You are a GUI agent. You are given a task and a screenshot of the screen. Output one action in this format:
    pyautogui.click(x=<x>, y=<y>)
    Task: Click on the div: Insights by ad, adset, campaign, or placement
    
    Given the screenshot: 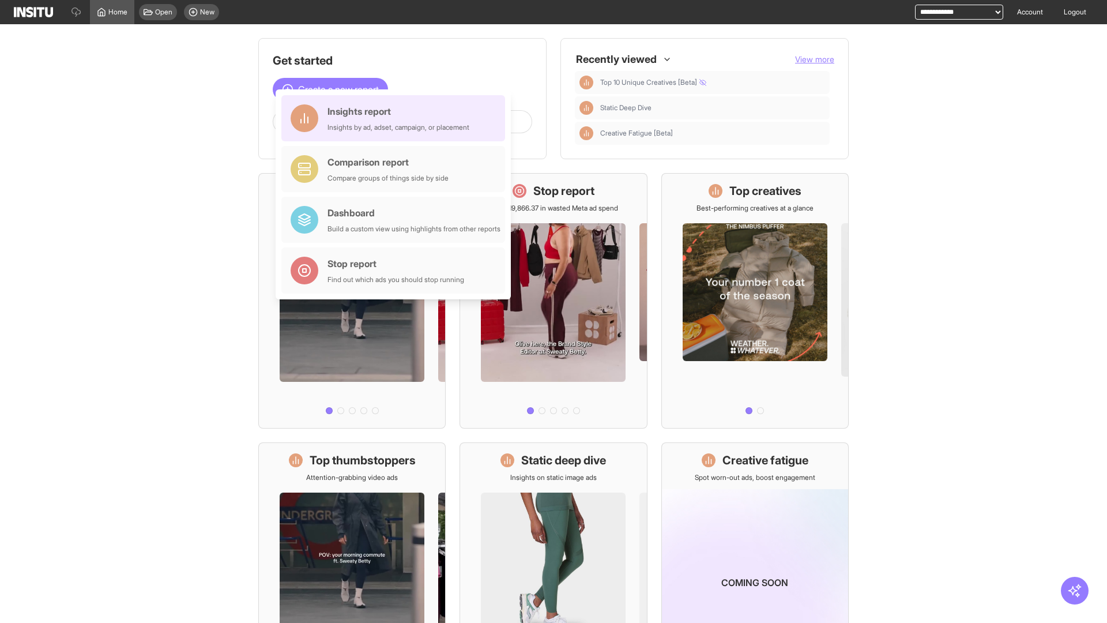 What is the action you would take?
    pyautogui.click(x=398, y=127)
    